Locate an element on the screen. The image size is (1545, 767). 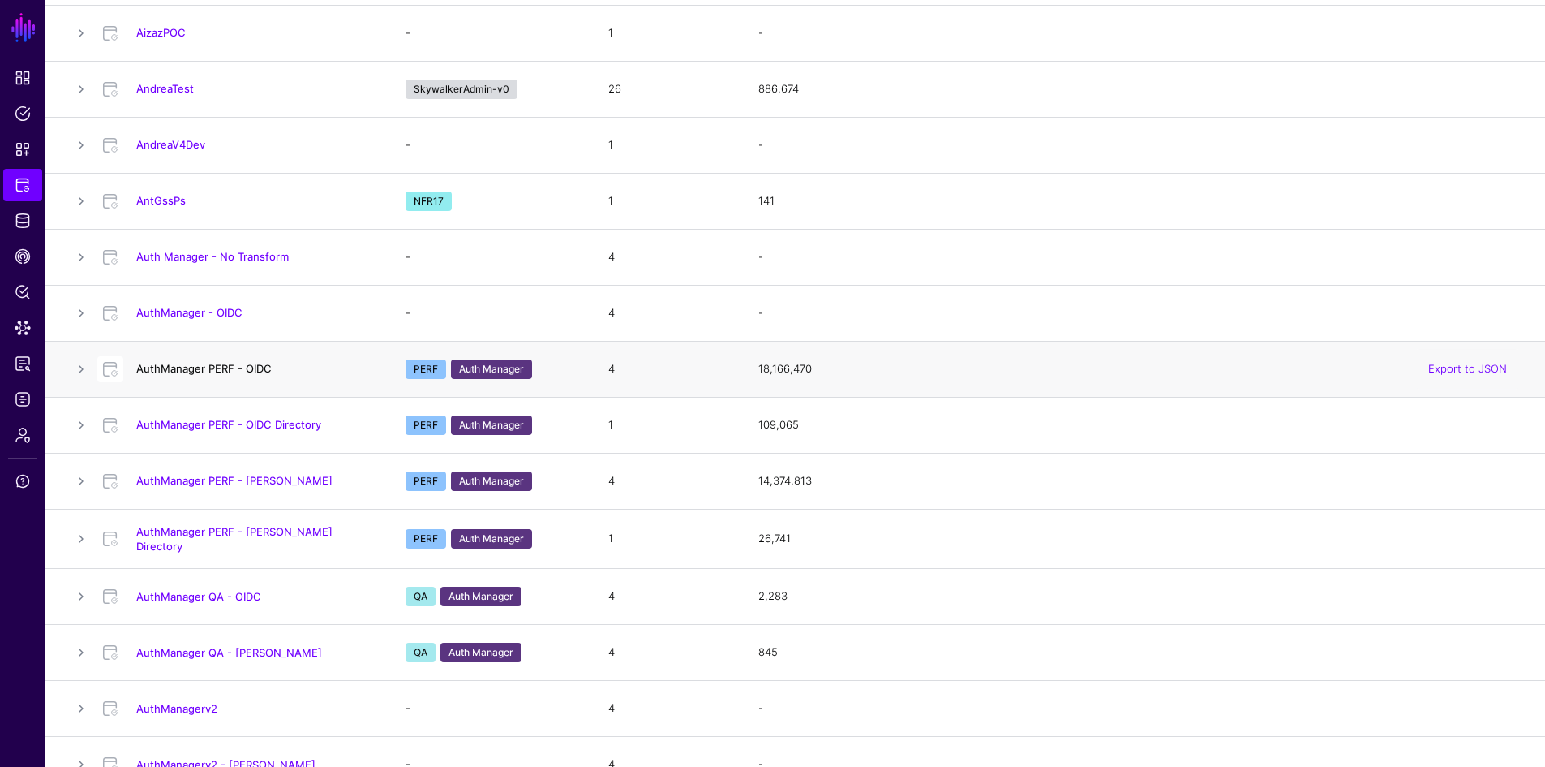
a: Snippets is located at coordinates (23, 149).